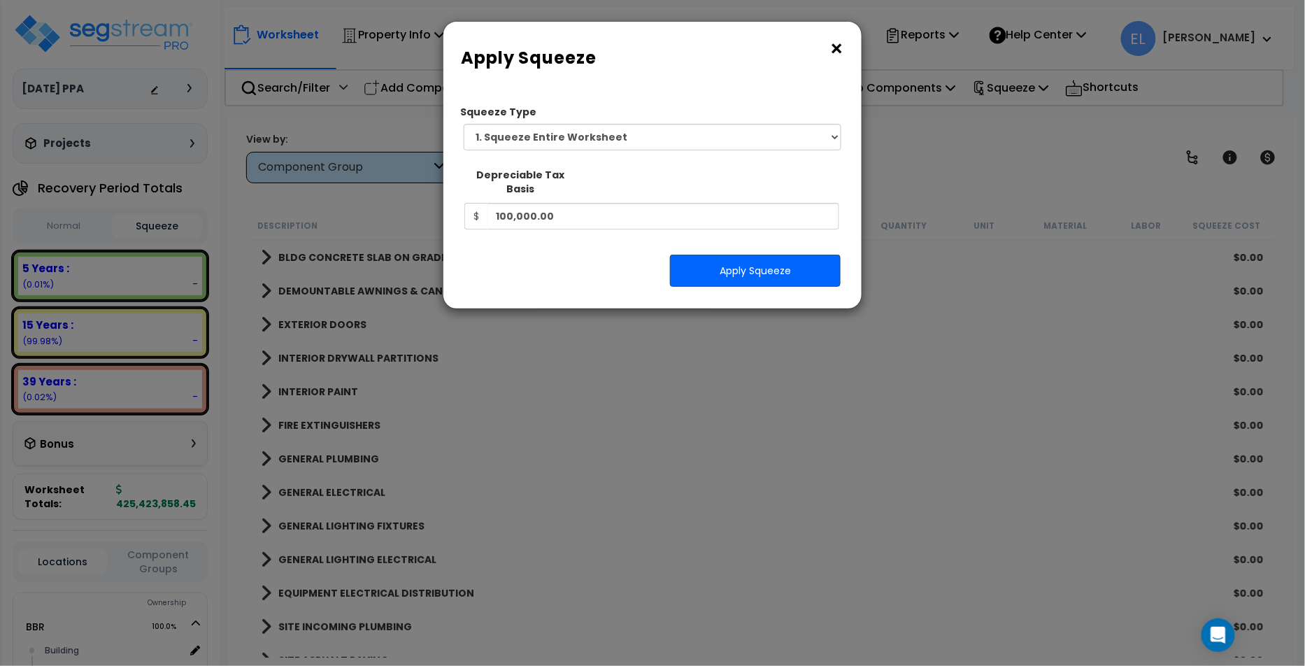 The image size is (1305, 666). Describe the element at coordinates (663, 216) in the screenshot. I see `input: 0.00` at that location.